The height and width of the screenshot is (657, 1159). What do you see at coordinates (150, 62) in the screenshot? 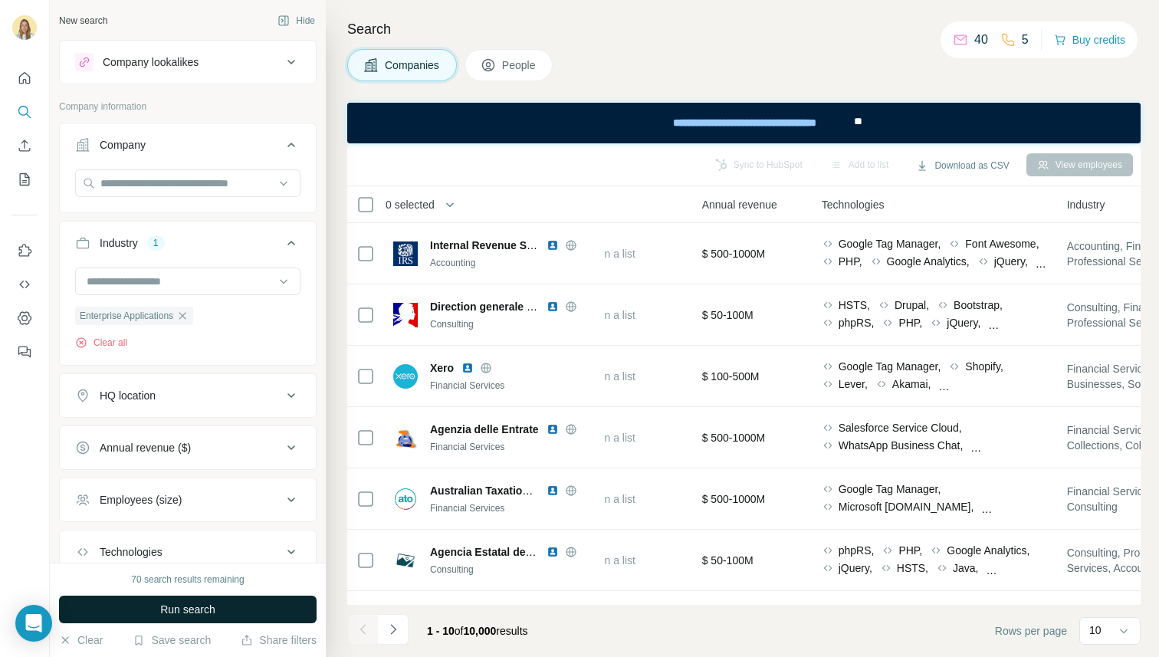
I see `div: Company lookalikes` at bounding box center [150, 62].